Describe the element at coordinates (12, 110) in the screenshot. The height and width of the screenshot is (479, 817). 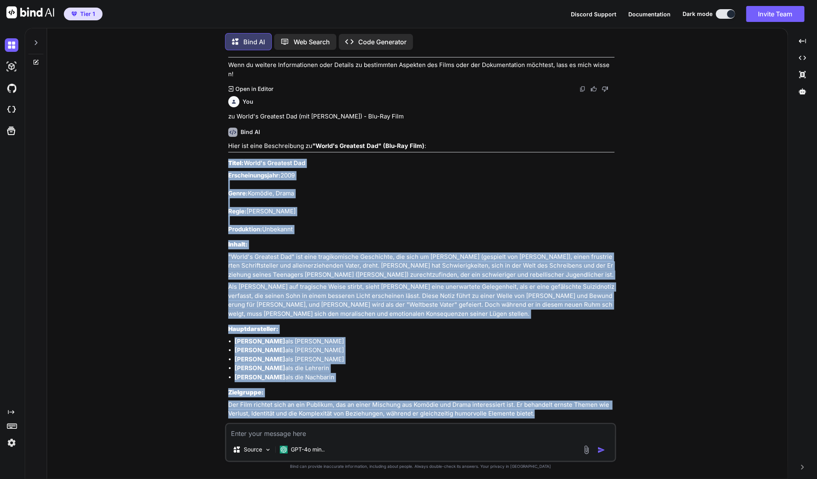
I see `img: cloudideIcon` at that location.